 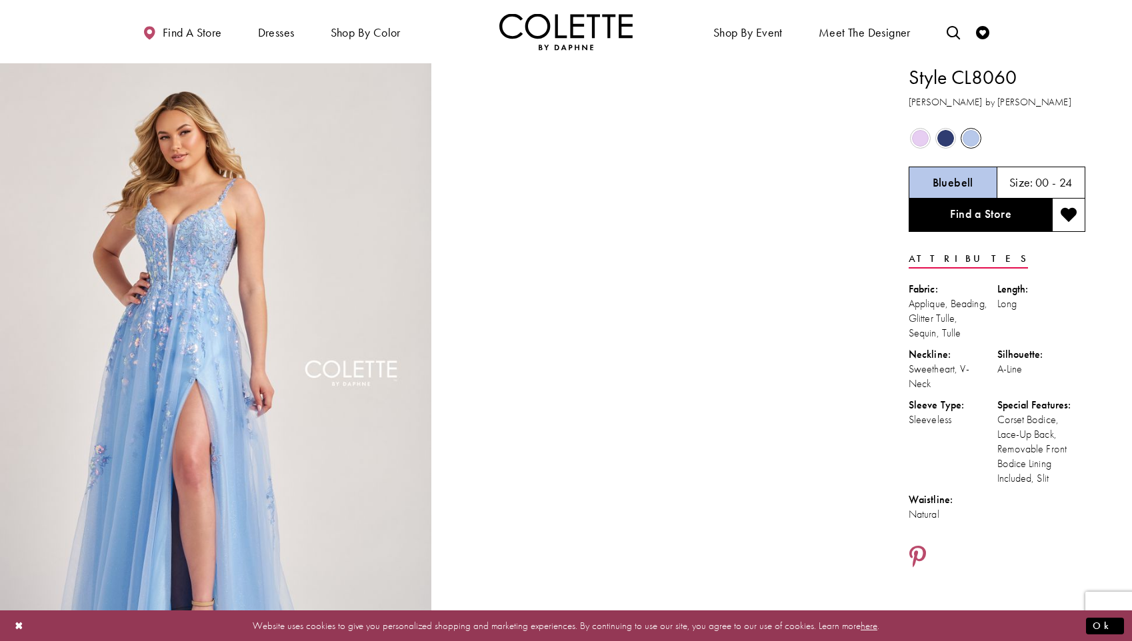 I want to click on div: Fabric:, so click(x=953, y=289).